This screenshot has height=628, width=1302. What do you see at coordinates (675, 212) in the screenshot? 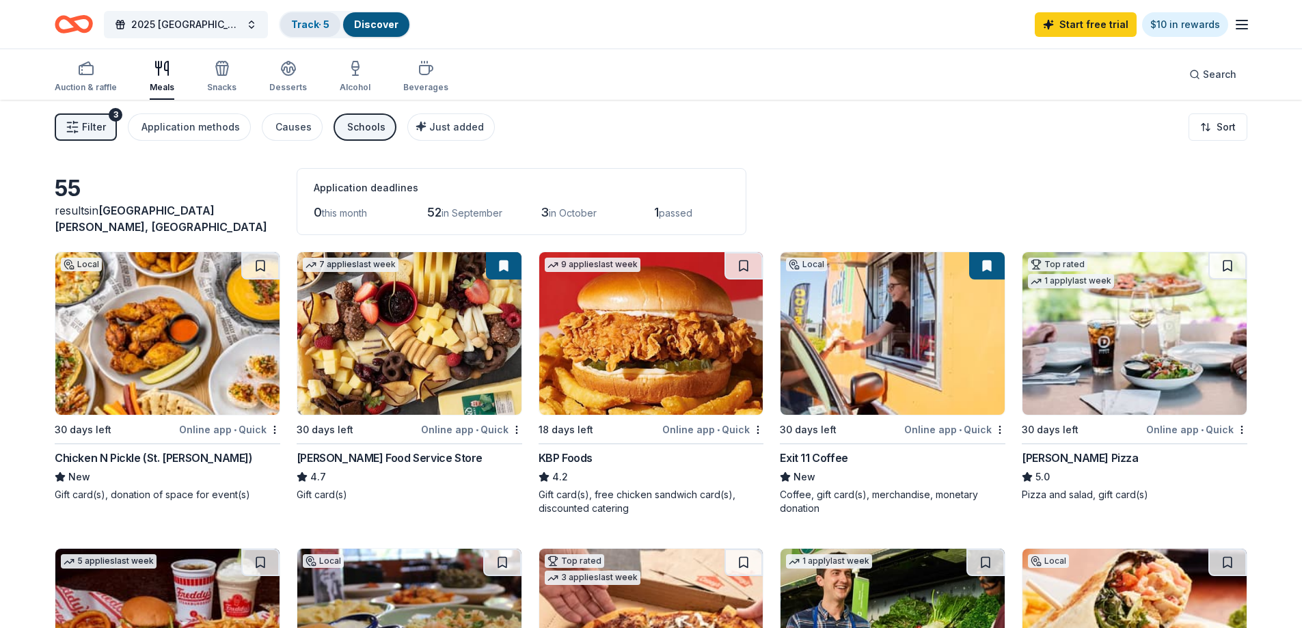
I see `span: passed` at bounding box center [675, 212].